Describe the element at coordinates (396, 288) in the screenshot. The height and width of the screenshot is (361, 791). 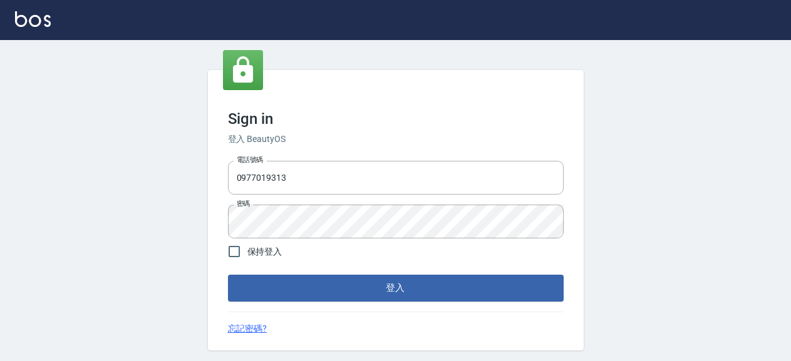
I see `button: 登入` at that location.